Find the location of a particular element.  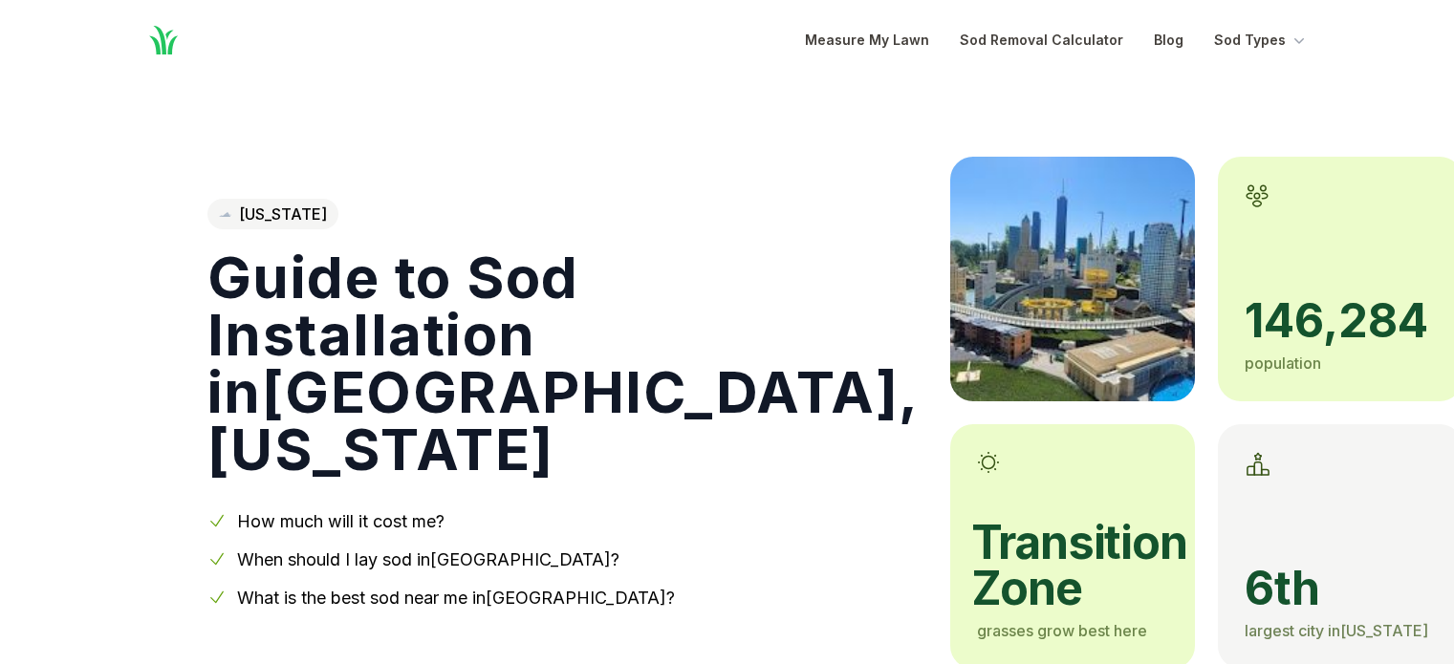

img: Virginia state outline is located at coordinates (225, 215).